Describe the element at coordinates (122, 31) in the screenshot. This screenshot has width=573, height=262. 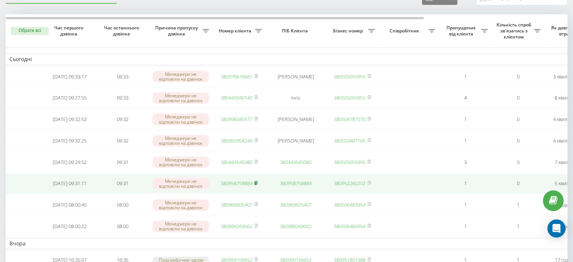
I see `span: Час останнього дзвінка` at that location.